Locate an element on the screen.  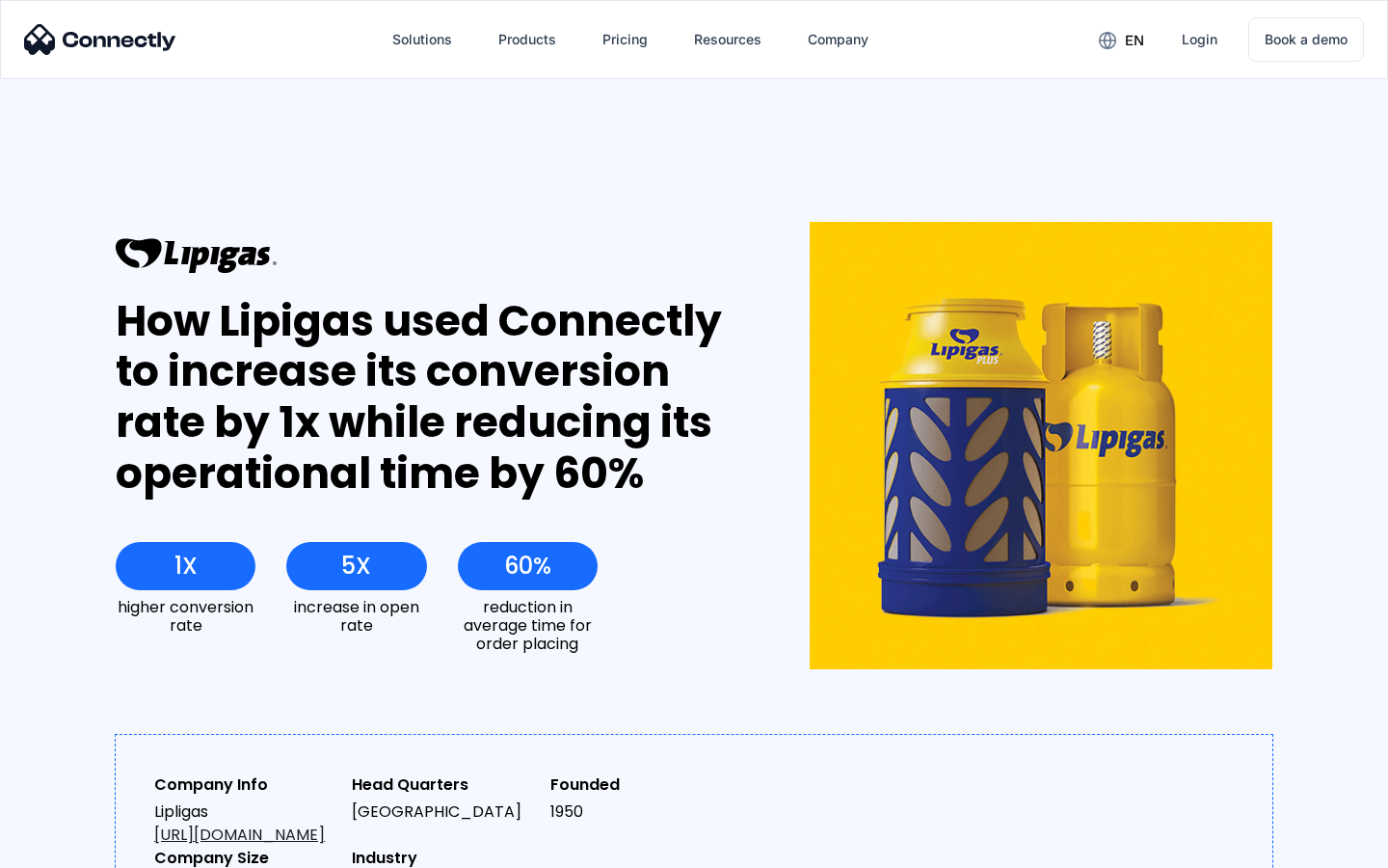
div: Lipligas is located at coordinates (245, 823).